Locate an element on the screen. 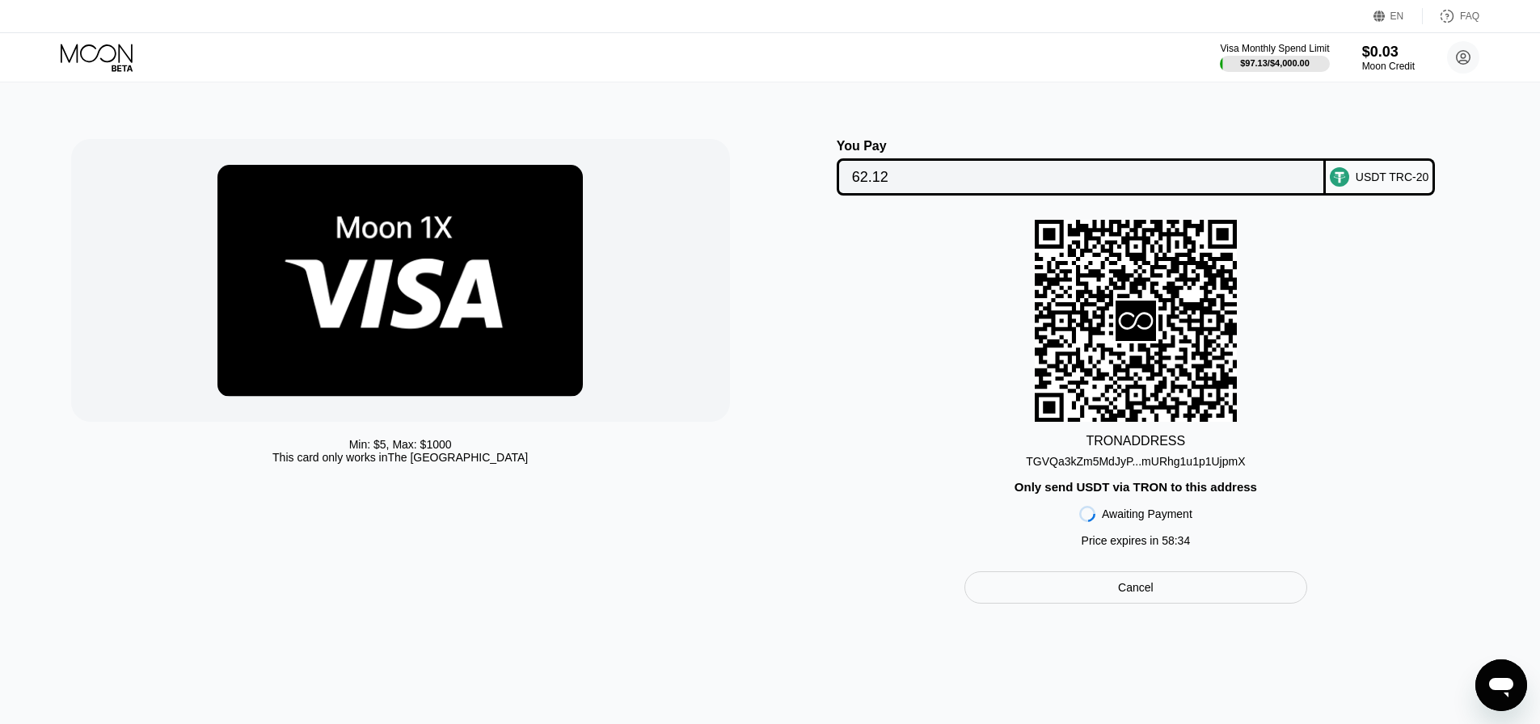  div: USDT TRC-20 is located at coordinates (1392, 177).